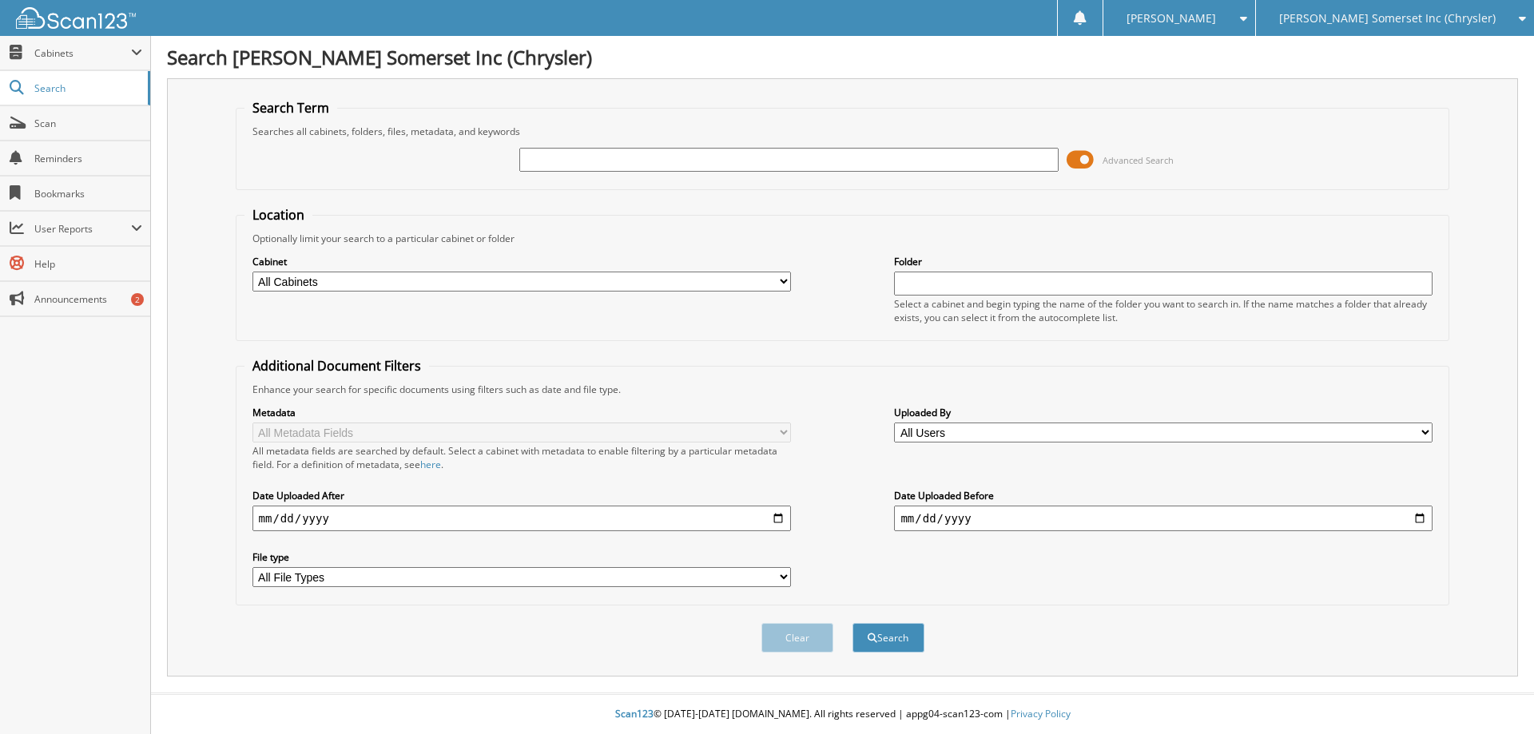  What do you see at coordinates (1040, 713) in the screenshot?
I see `a: Privacy Policy` at bounding box center [1040, 713].